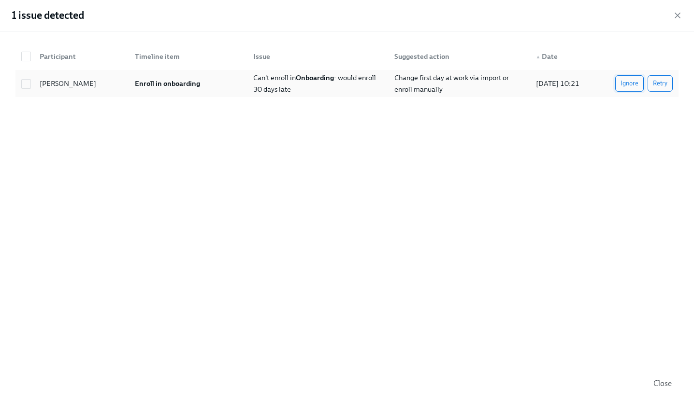 The height and width of the screenshot is (401, 694). Describe the element at coordinates (167, 84) in the screenshot. I see `strong: Enroll in onboarding` at that location.